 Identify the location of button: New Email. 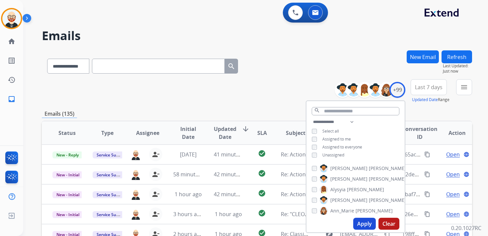
(423, 57).